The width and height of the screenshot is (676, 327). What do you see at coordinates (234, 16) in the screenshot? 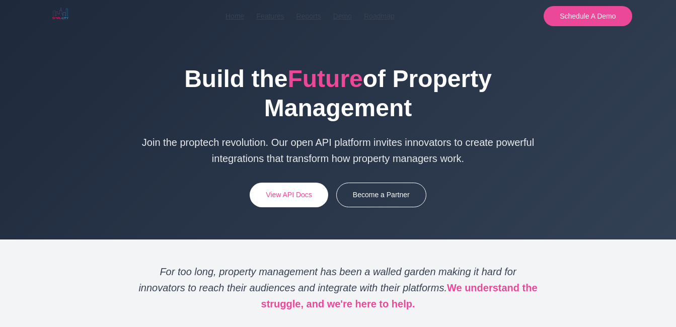
I see `a: Home` at bounding box center [234, 16].